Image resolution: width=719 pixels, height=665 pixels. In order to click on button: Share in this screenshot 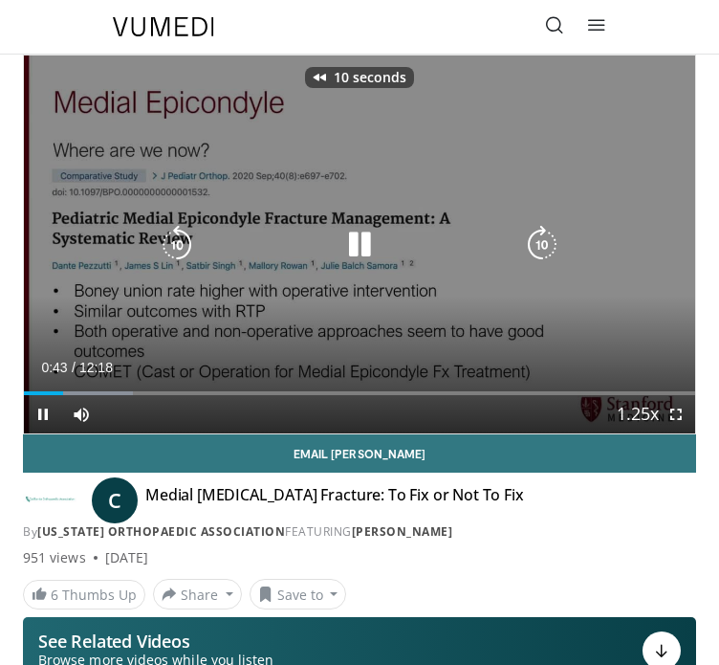, I will do `click(197, 594)`.